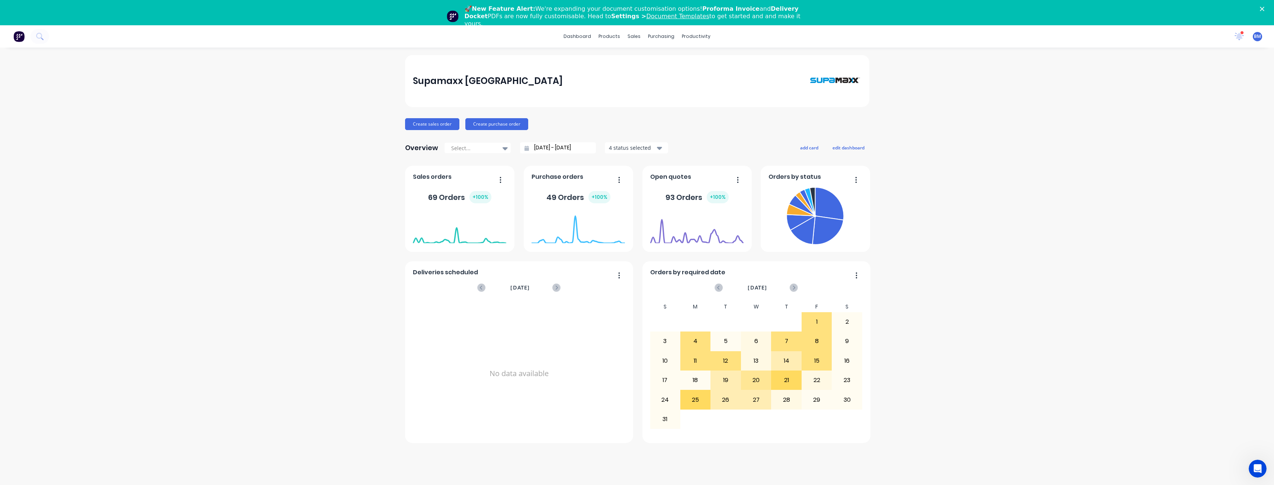 The height and width of the screenshot is (485, 1274). I want to click on div: 25, so click(696, 400).